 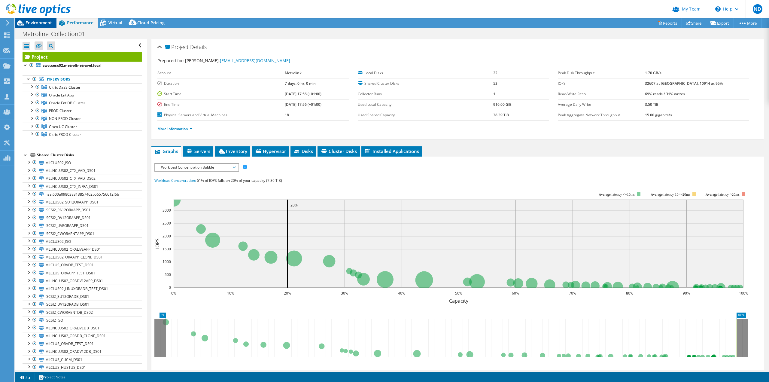 What do you see at coordinates (221, 105) in the screenshot?
I see `label: End Time` at bounding box center [221, 105].